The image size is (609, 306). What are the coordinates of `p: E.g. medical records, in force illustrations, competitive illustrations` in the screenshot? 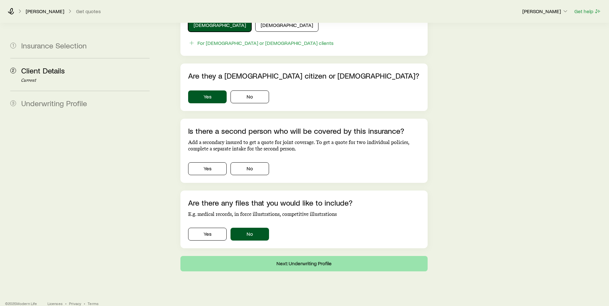 It's located at (304, 215).